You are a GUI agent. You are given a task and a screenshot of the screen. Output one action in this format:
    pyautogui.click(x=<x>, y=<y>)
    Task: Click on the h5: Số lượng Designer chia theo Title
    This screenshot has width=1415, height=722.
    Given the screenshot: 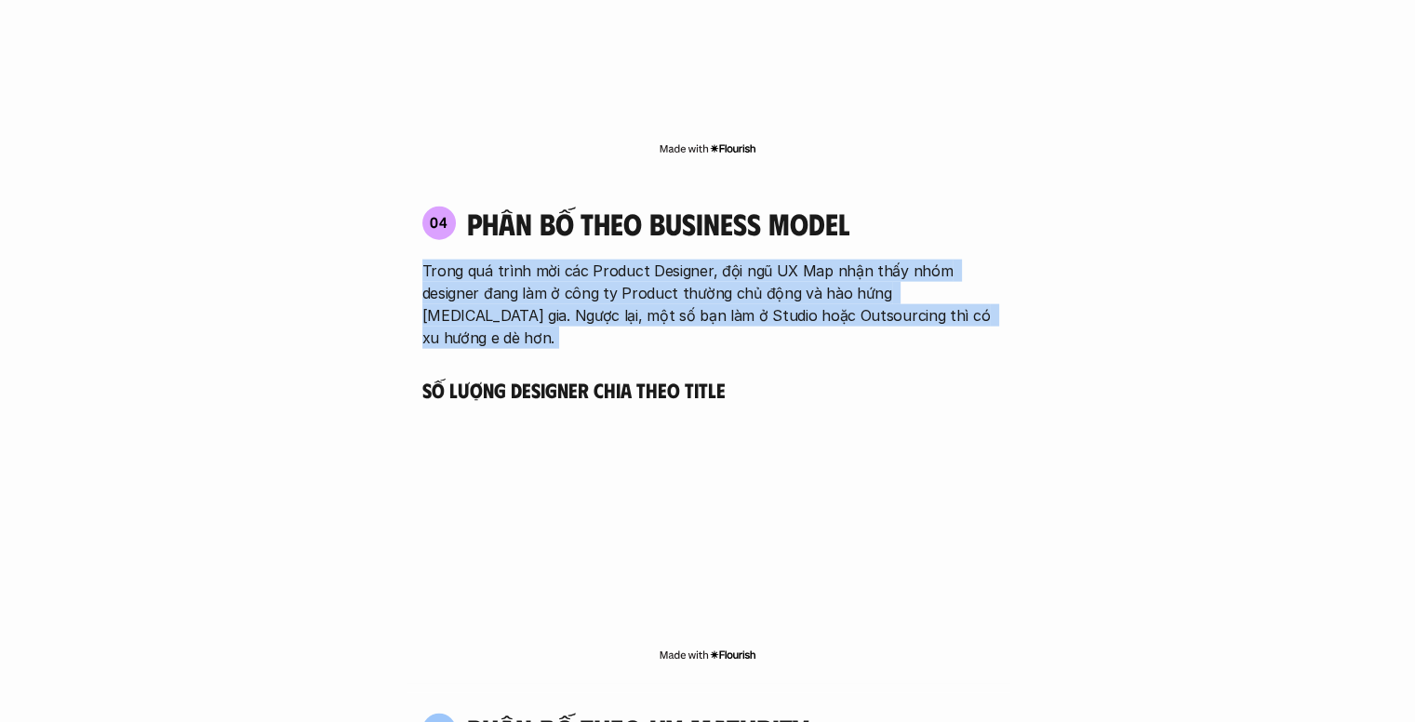 What is the action you would take?
    pyautogui.click(x=708, y=390)
    